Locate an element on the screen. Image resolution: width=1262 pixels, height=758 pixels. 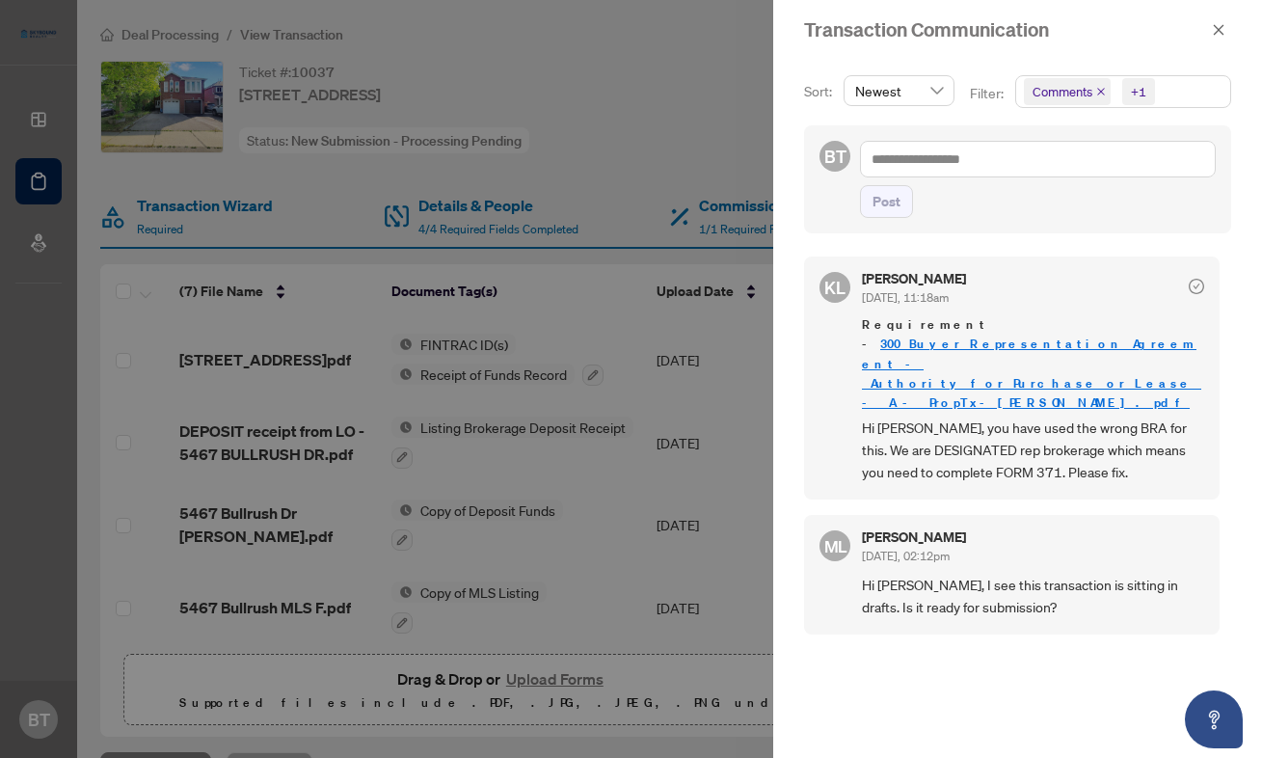
button: Post is located at coordinates (886, 201).